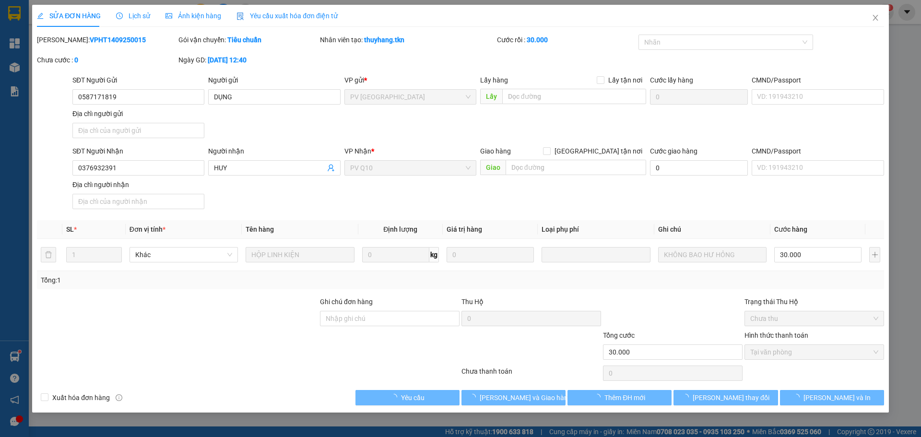 Image resolution: width=921 pixels, height=437 pixels. Describe the element at coordinates (413, 398) in the screenshot. I see `span: Yêu cầu` at that location.